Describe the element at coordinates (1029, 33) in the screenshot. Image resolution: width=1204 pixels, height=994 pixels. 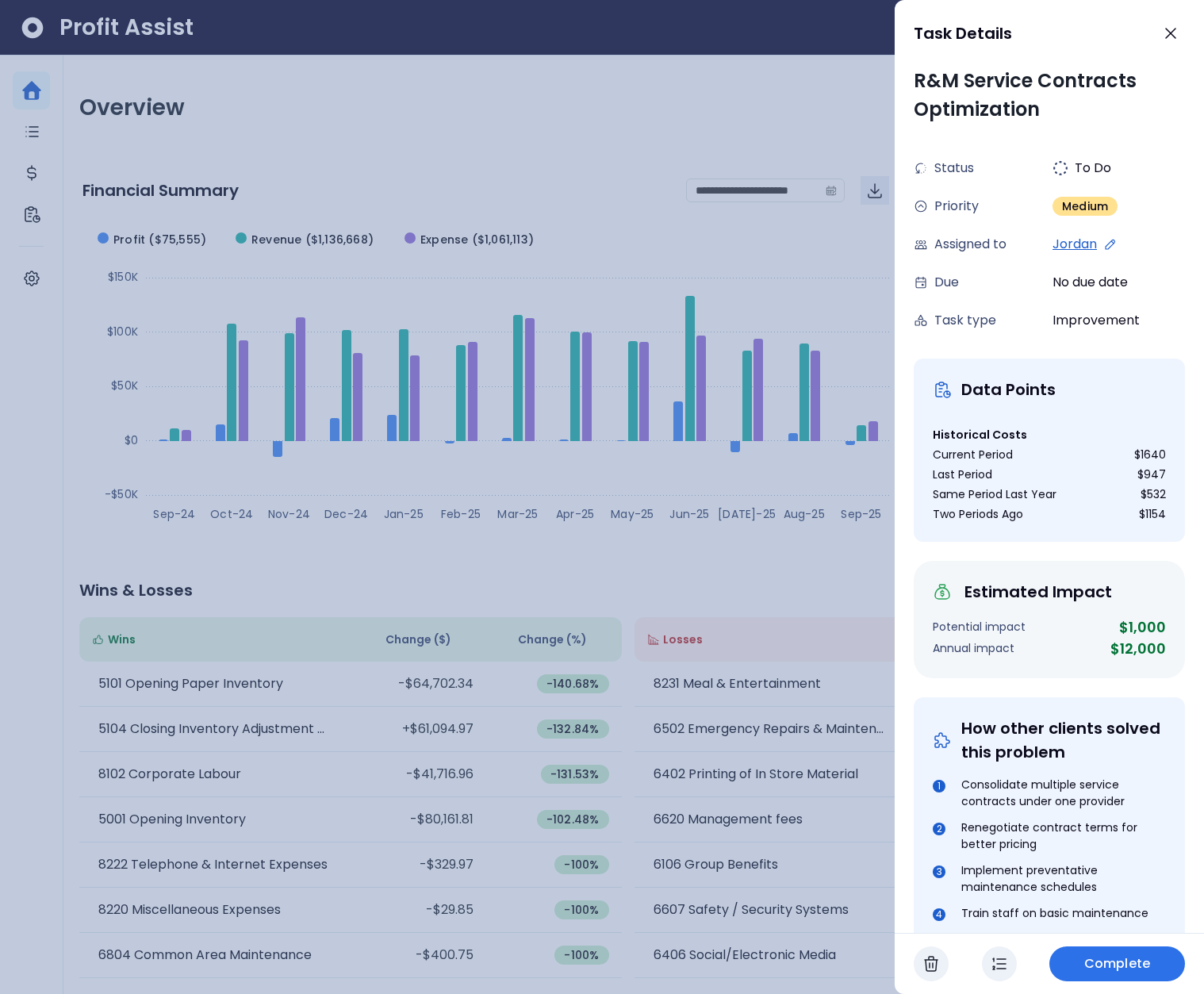
I see `div: Task Details` at that location.